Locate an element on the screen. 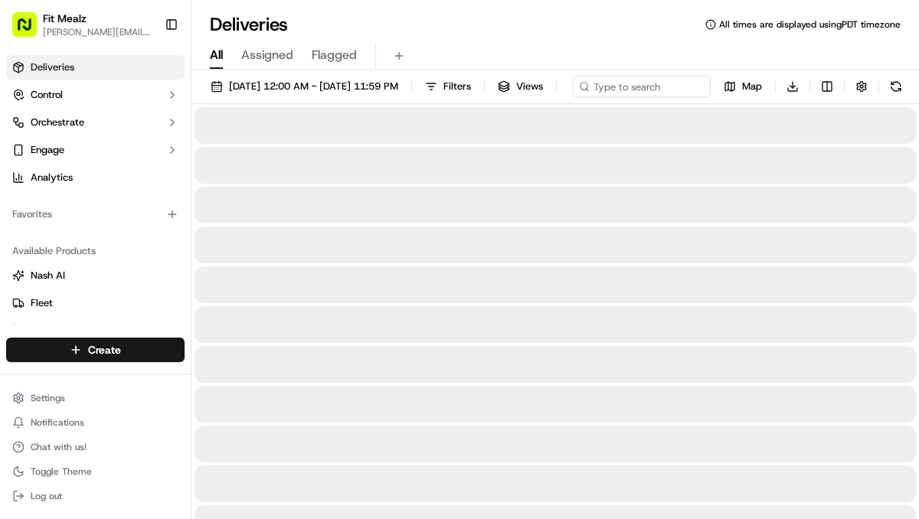  input: Type to search is located at coordinates (642, 87).